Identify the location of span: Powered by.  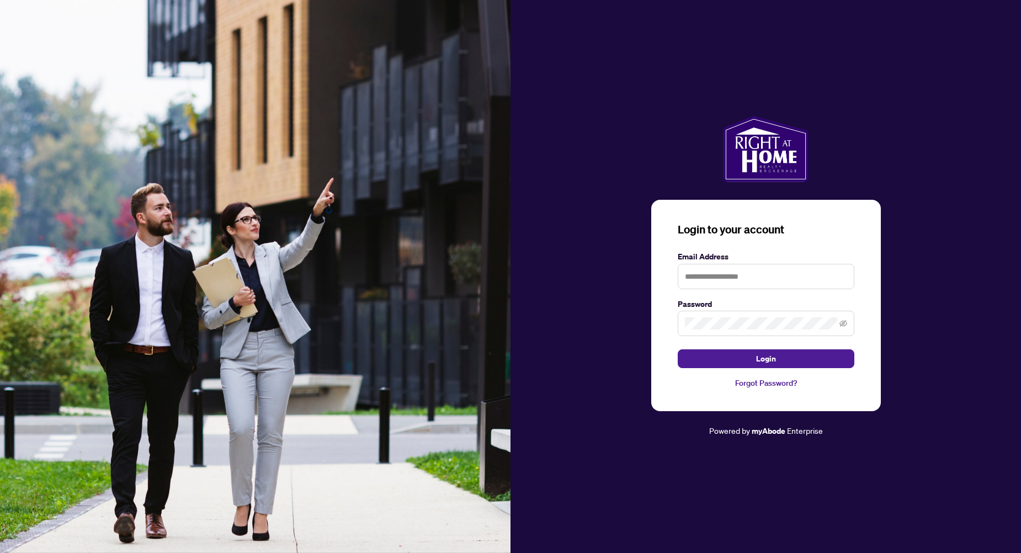
(730, 431).